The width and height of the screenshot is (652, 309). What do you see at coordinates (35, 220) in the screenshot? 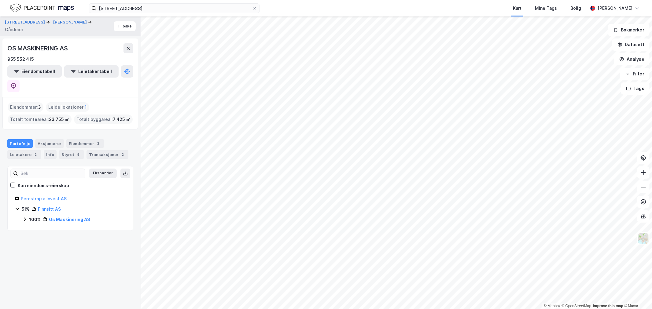
I see `div: 100%` at bounding box center [35, 220].